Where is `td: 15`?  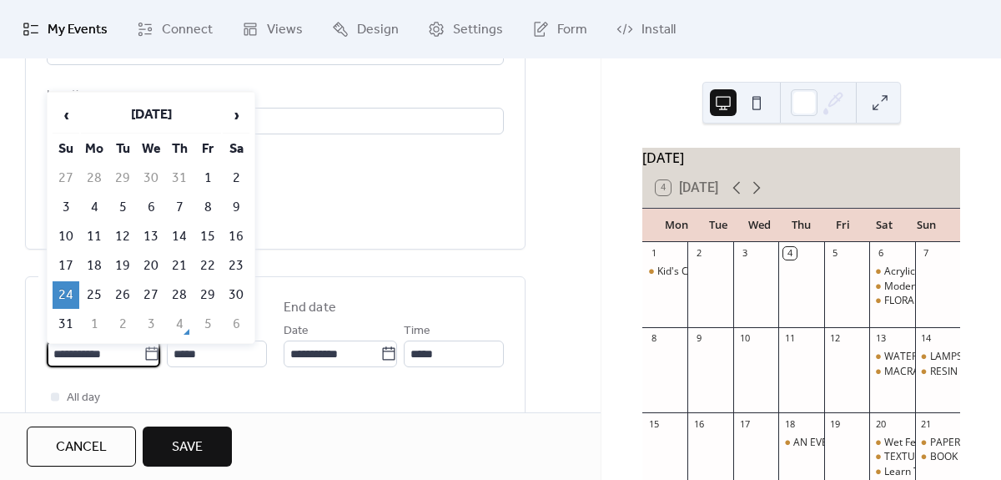
td: 15 is located at coordinates (208, 236).